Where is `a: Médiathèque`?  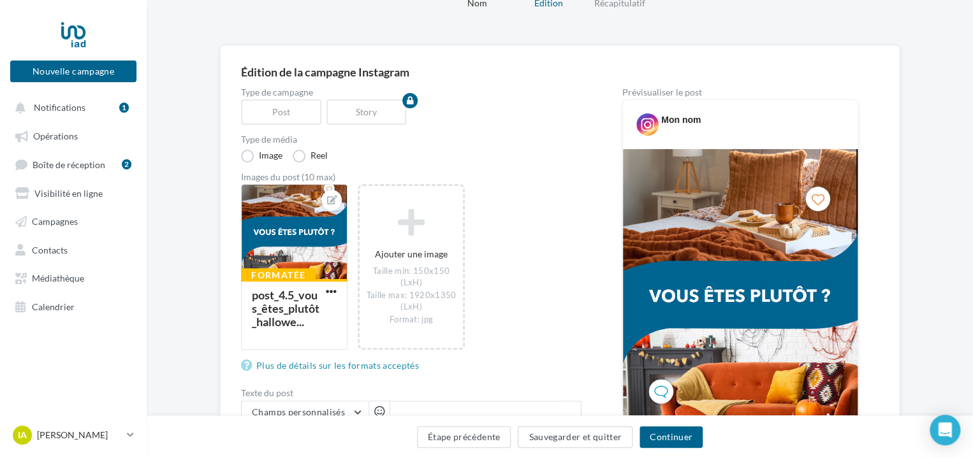 a: Médiathèque is located at coordinates (73, 277).